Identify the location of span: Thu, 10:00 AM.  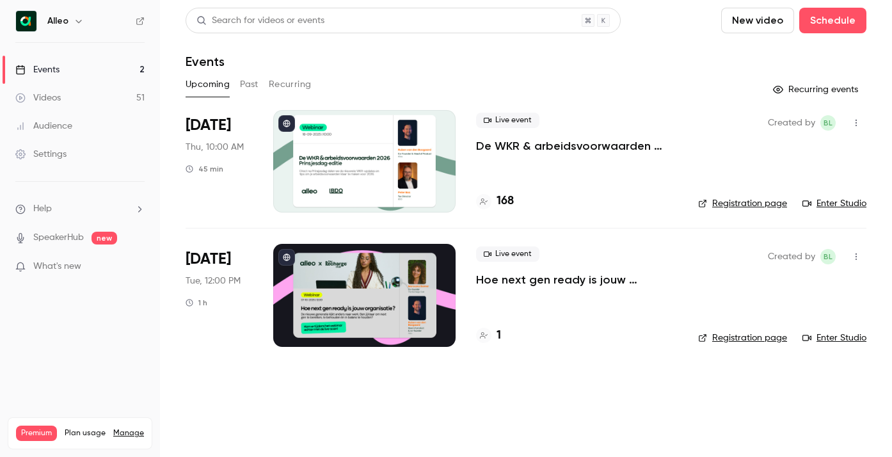
(214, 147).